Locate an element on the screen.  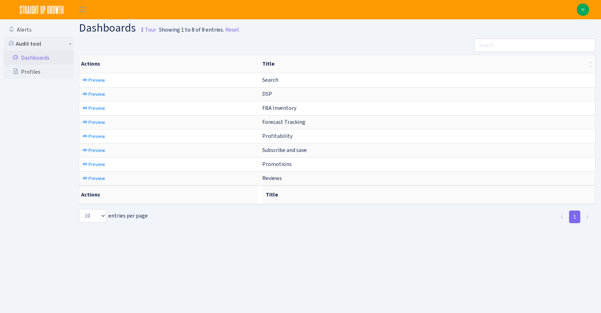
small: Tour is located at coordinates (147, 30).